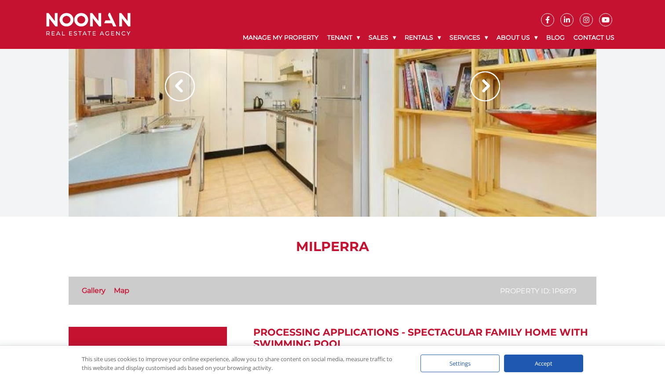 This screenshot has width=665, height=381. Describe the element at coordinates (539, 290) in the screenshot. I see `p: Property ID: 1P6879` at that location.